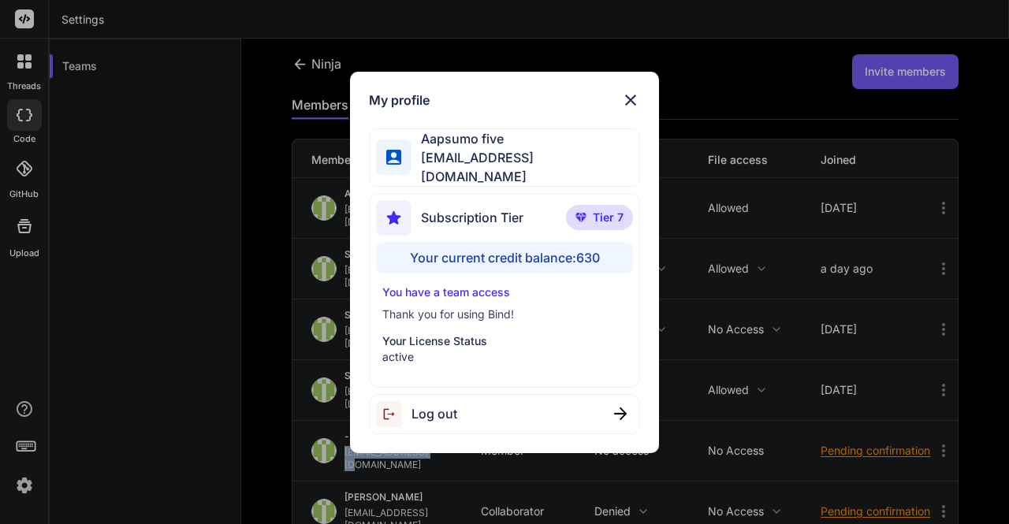 The image size is (1009, 524). What do you see at coordinates (504, 357) in the screenshot?
I see `p: active` at bounding box center [504, 357].